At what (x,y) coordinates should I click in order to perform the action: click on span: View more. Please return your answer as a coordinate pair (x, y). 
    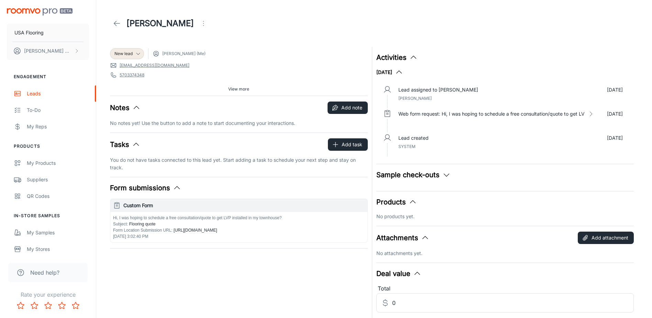
    Looking at the image, I should click on (239, 89).